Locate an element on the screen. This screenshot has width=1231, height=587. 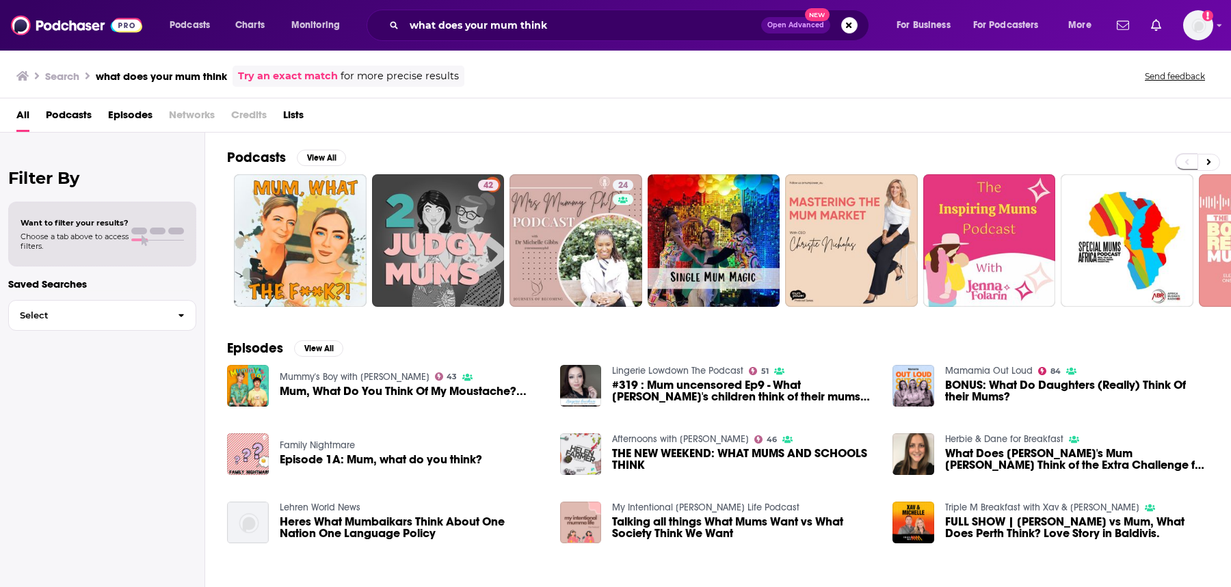
h3: Search is located at coordinates (62, 76).